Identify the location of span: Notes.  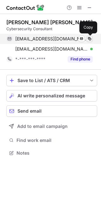
(56, 153).